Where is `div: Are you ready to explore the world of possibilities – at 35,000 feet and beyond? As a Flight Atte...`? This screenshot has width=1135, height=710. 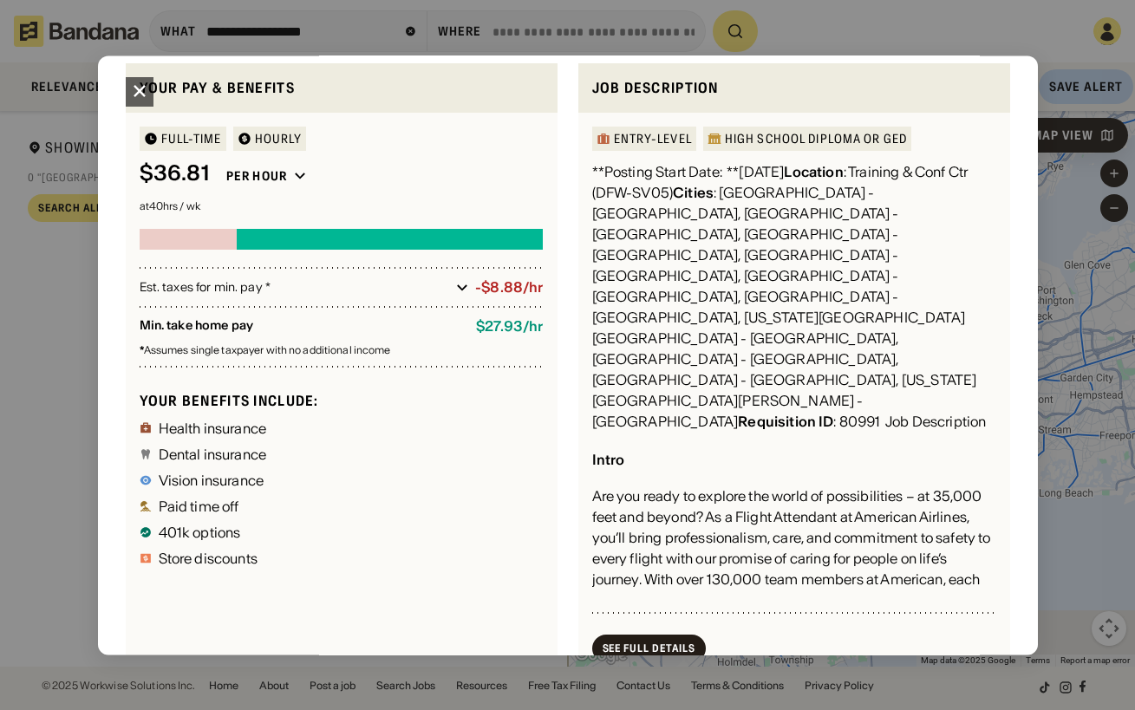 div: Are you ready to explore the world of possibilities – at 35,000 feet and beyond? As a Flight Atte... is located at coordinates (794, 590).